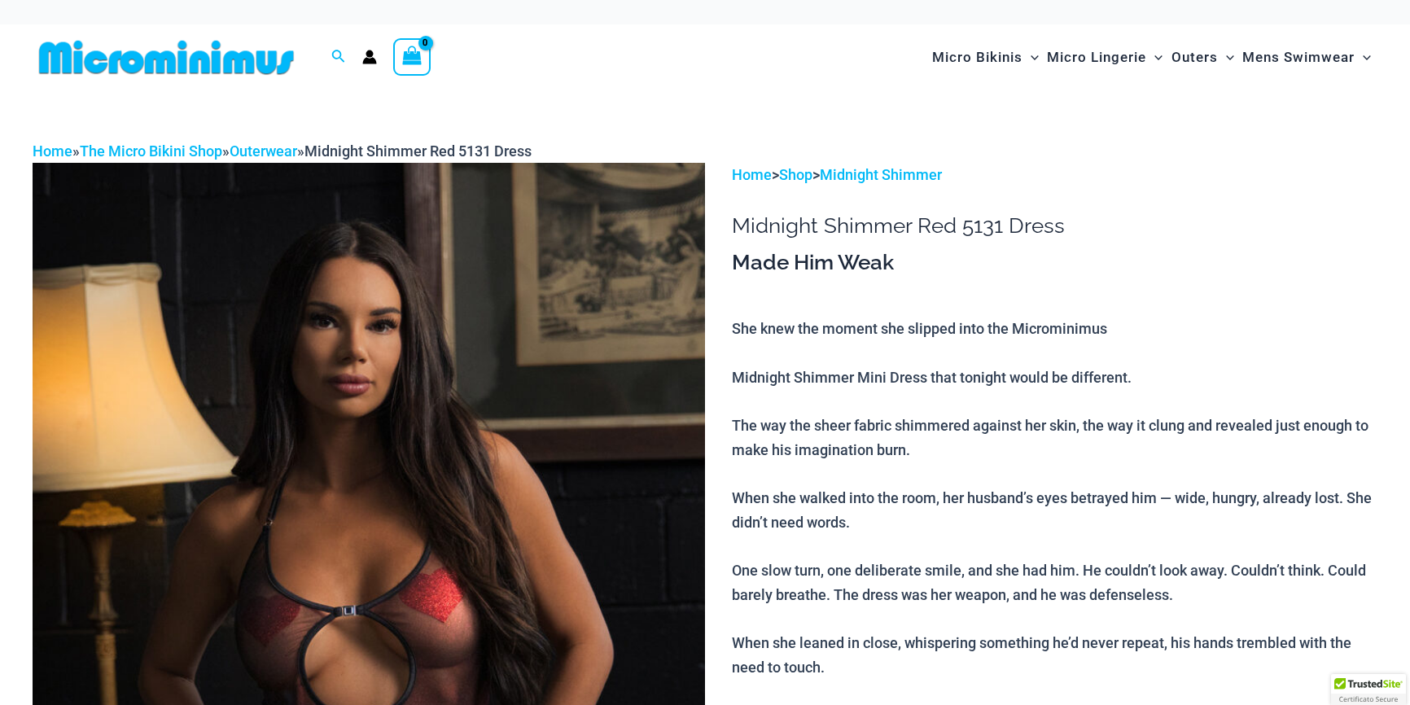 The height and width of the screenshot is (705, 1410). What do you see at coordinates (1369, 690) in the screenshot?
I see `div: TrustedSite Certified` at bounding box center [1369, 690].